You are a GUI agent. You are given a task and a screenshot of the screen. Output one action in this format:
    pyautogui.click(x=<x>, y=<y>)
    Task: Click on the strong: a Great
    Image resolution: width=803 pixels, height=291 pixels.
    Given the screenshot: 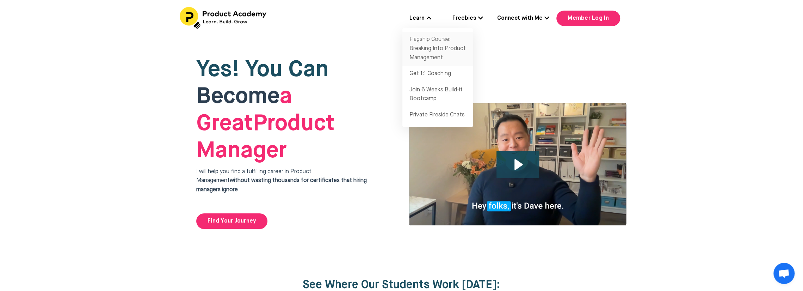 What is the action you would take?
    pyautogui.click(x=244, y=110)
    